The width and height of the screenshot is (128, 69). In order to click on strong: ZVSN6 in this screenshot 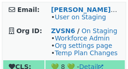, I will do `click(63, 31)`.